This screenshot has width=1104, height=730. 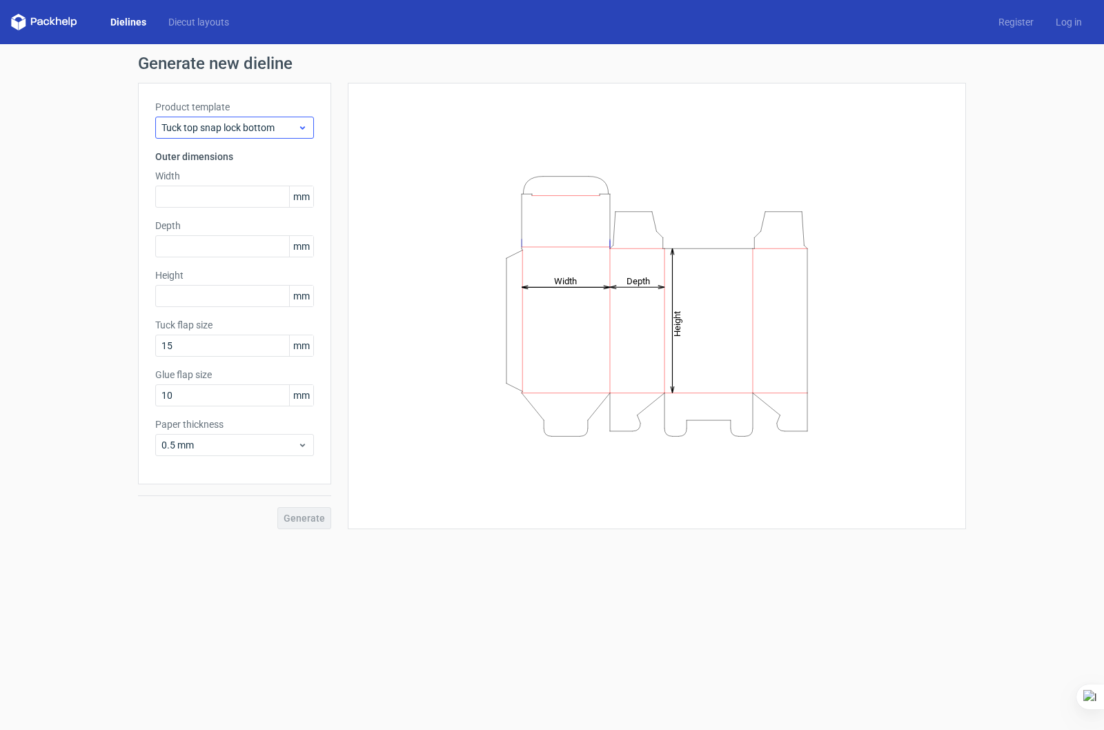 What do you see at coordinates (235, 226) in the screenshot?
I see `label: Depth` at bounding box center [235, 226].